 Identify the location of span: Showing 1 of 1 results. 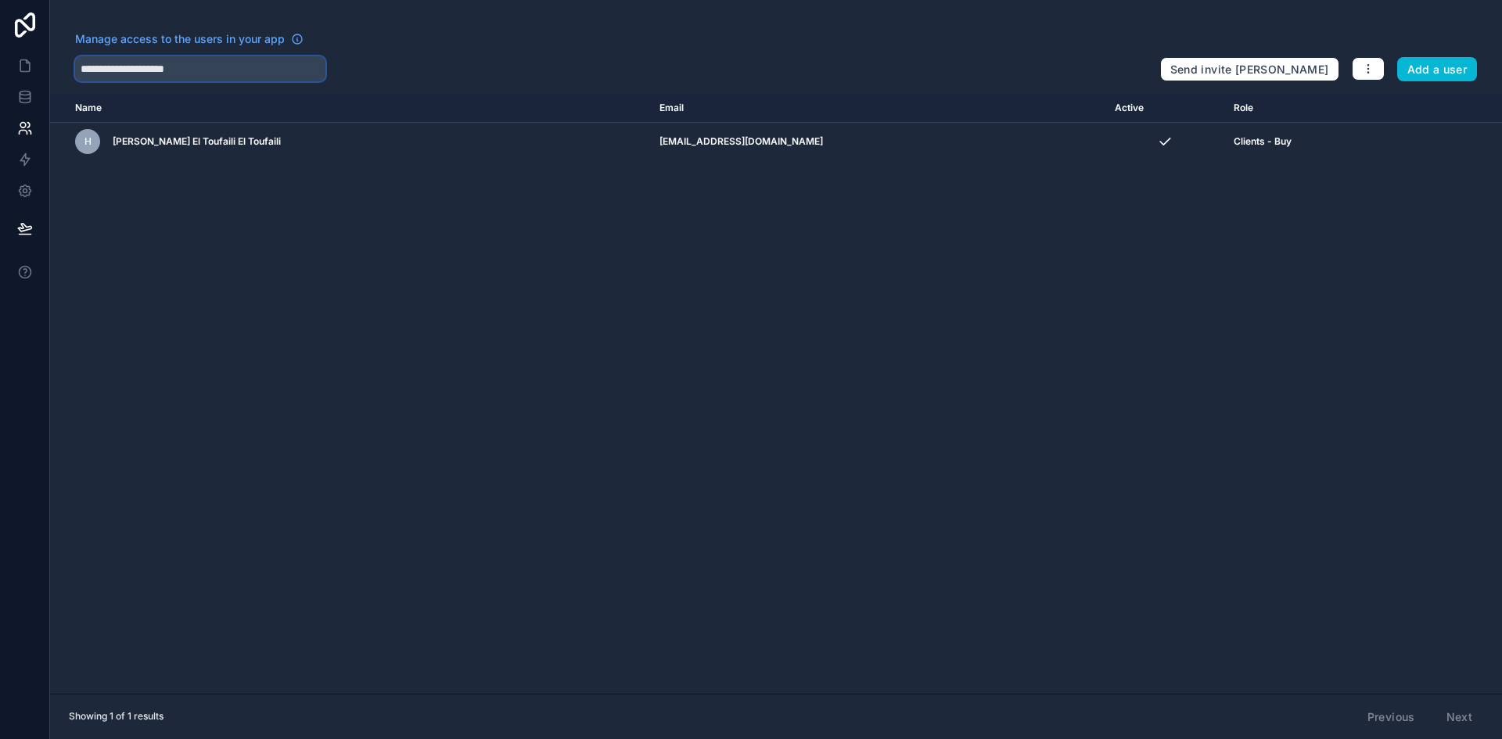
(116, 716).